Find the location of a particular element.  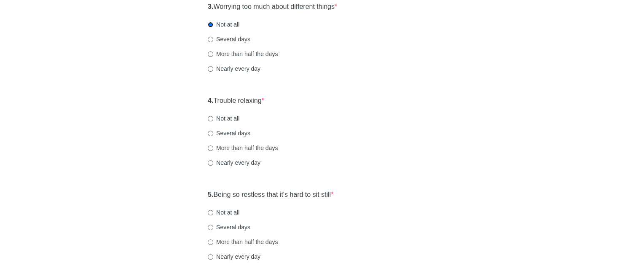

strong: 4. is located at coordinates (210, 100).